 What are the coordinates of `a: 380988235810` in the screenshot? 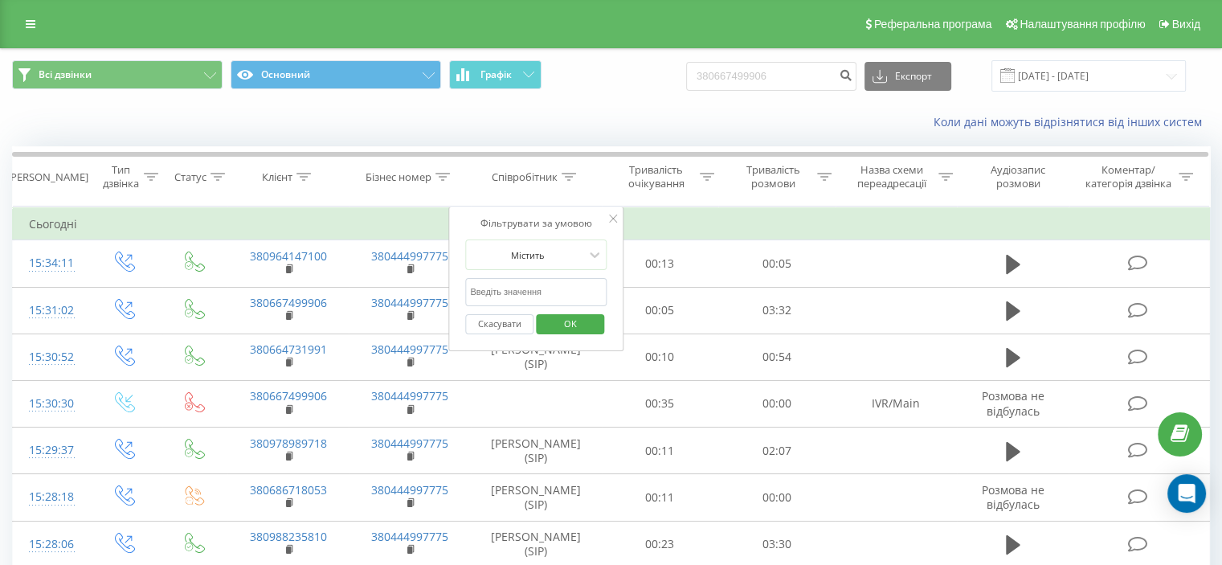 It's located at (288, 536).